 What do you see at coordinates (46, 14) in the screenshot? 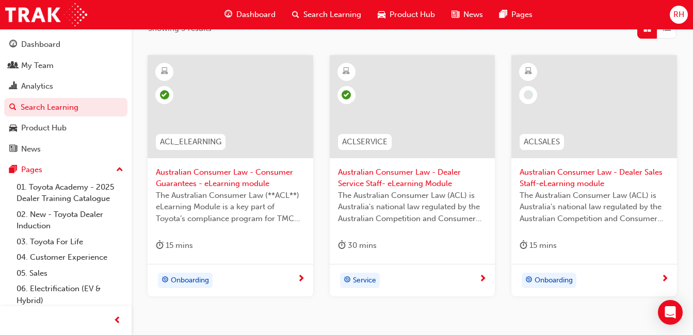
I see `a: Trak` at bounding box center [46, 14].